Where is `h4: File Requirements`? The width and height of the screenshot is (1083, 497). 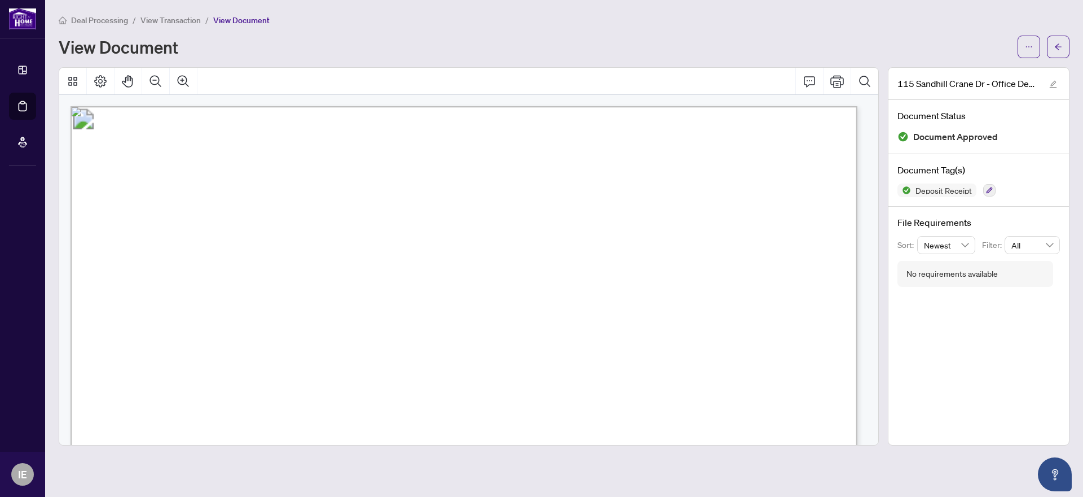 h4: File Requirements is located at coordinates (979, 222).